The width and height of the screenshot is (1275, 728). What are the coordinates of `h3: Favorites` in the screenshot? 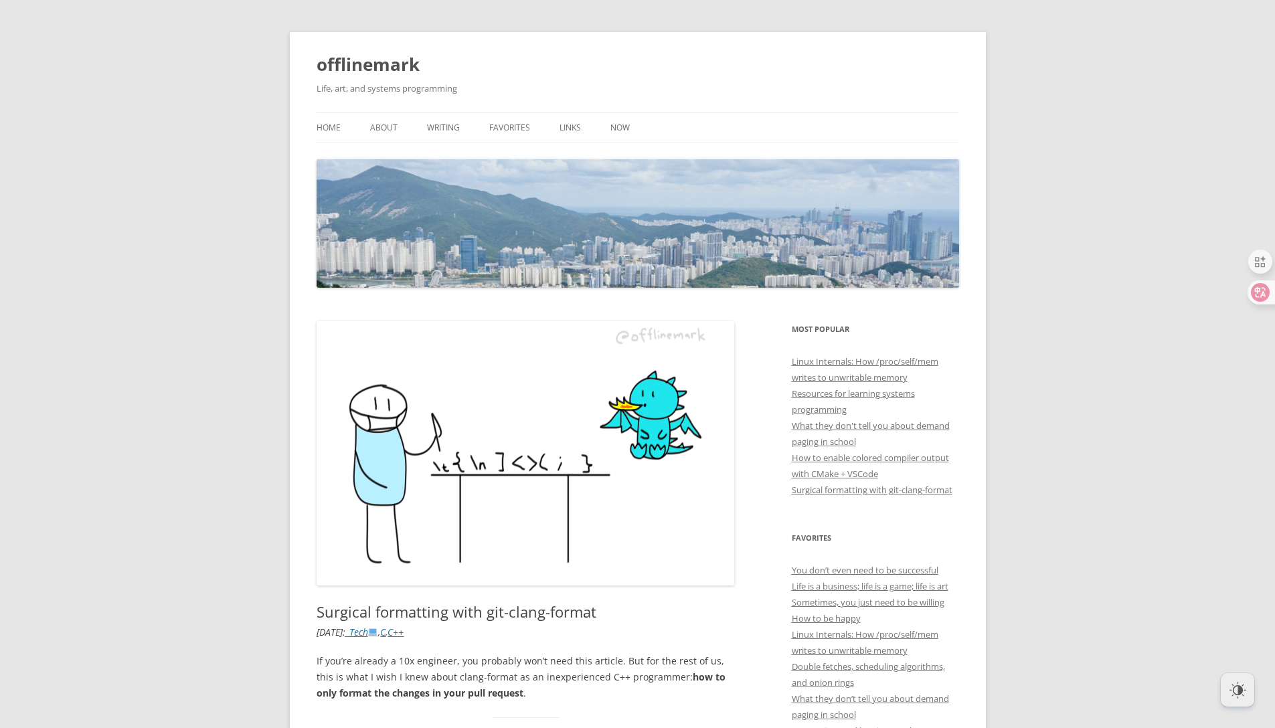 It's located at (875, 538).